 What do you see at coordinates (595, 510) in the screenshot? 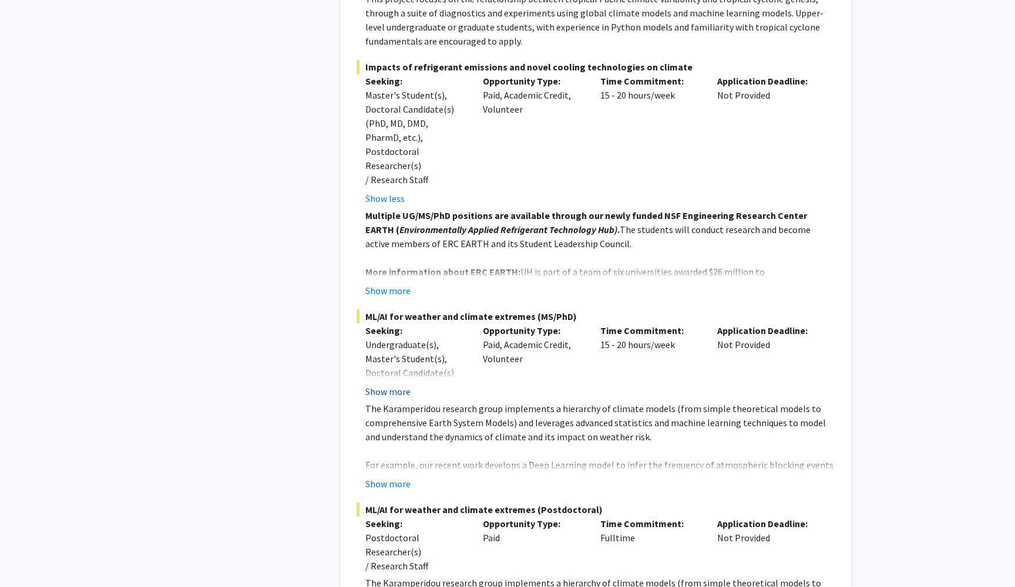
I see `span: ML/AI for weather and climate extremes (Postdoctoral)` at bounding box center [595, 510].